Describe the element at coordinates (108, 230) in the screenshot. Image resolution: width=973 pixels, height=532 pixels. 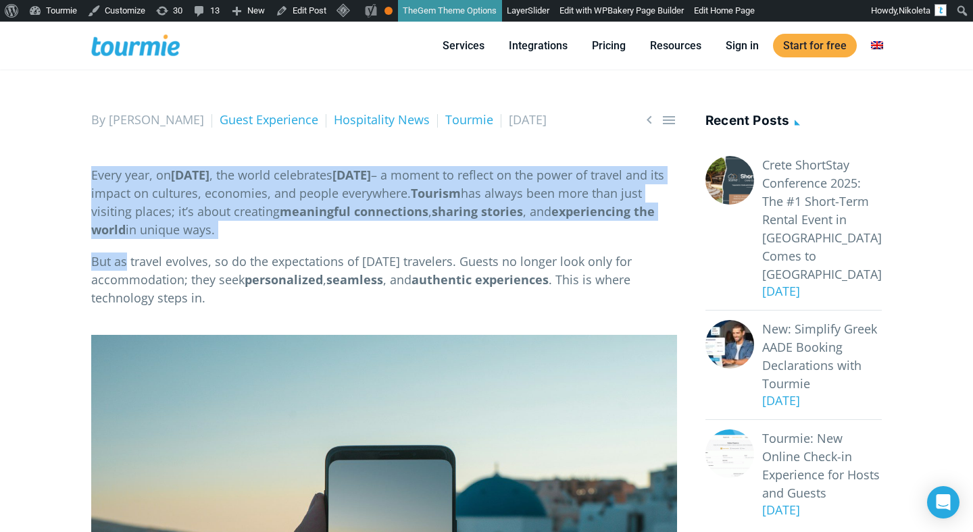
I see `strong: world` at that location.